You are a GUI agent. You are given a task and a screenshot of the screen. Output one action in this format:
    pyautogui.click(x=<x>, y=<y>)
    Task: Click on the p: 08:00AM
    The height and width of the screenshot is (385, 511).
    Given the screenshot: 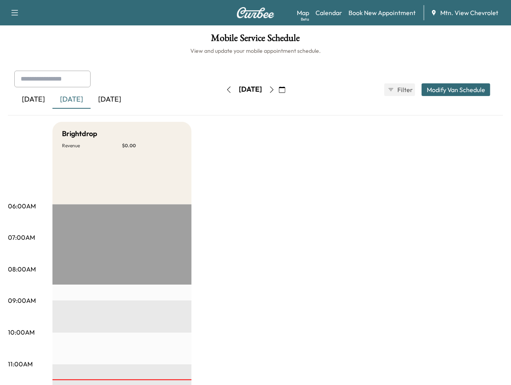 What is the action you would take?
    pyautogui.click(x=22, y=269)
    